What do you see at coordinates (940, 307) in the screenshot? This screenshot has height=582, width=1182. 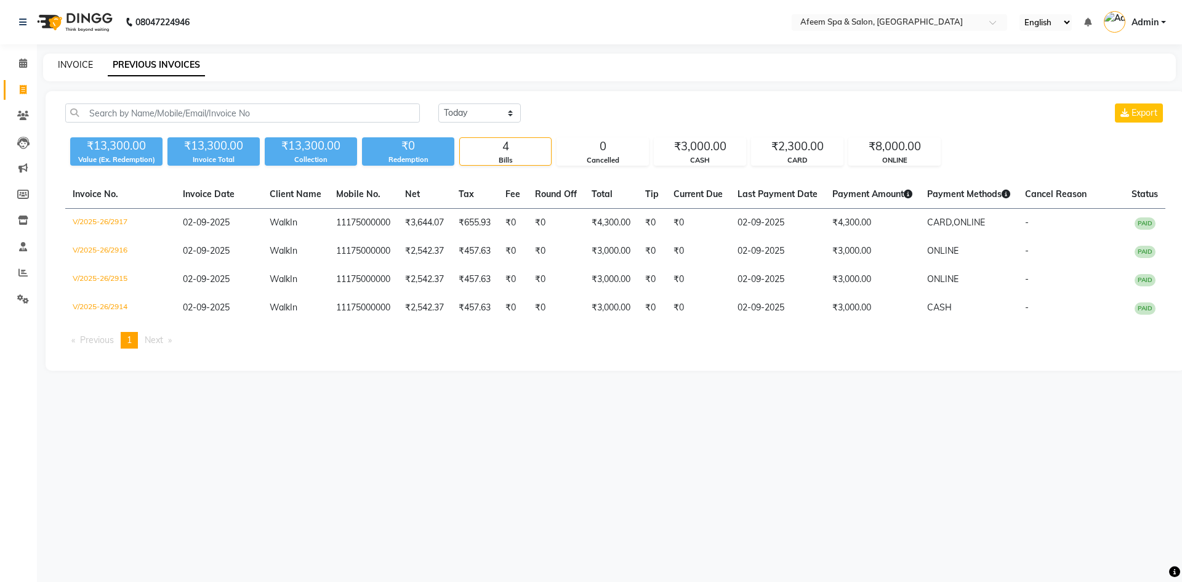 I see `span: CASH` at bounding box center [940, 307].